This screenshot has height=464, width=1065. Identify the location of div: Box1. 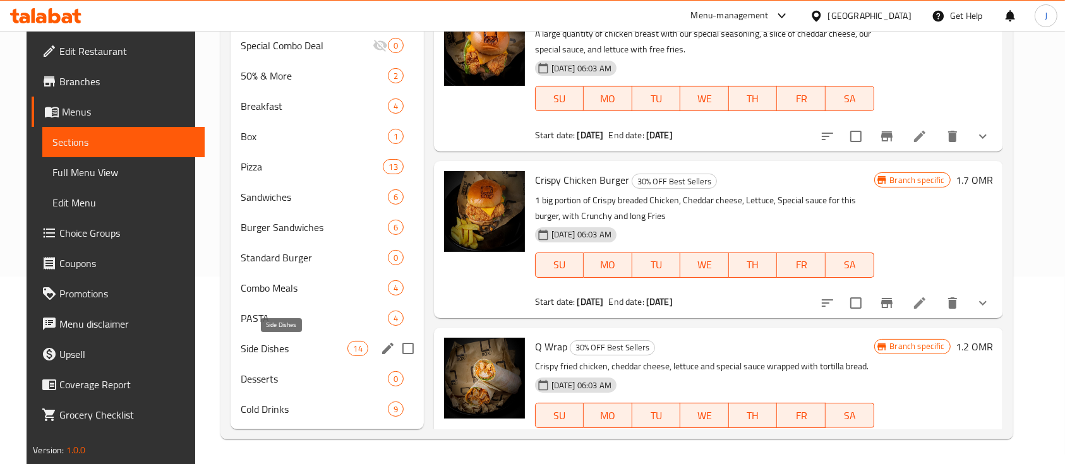
(327, 136).